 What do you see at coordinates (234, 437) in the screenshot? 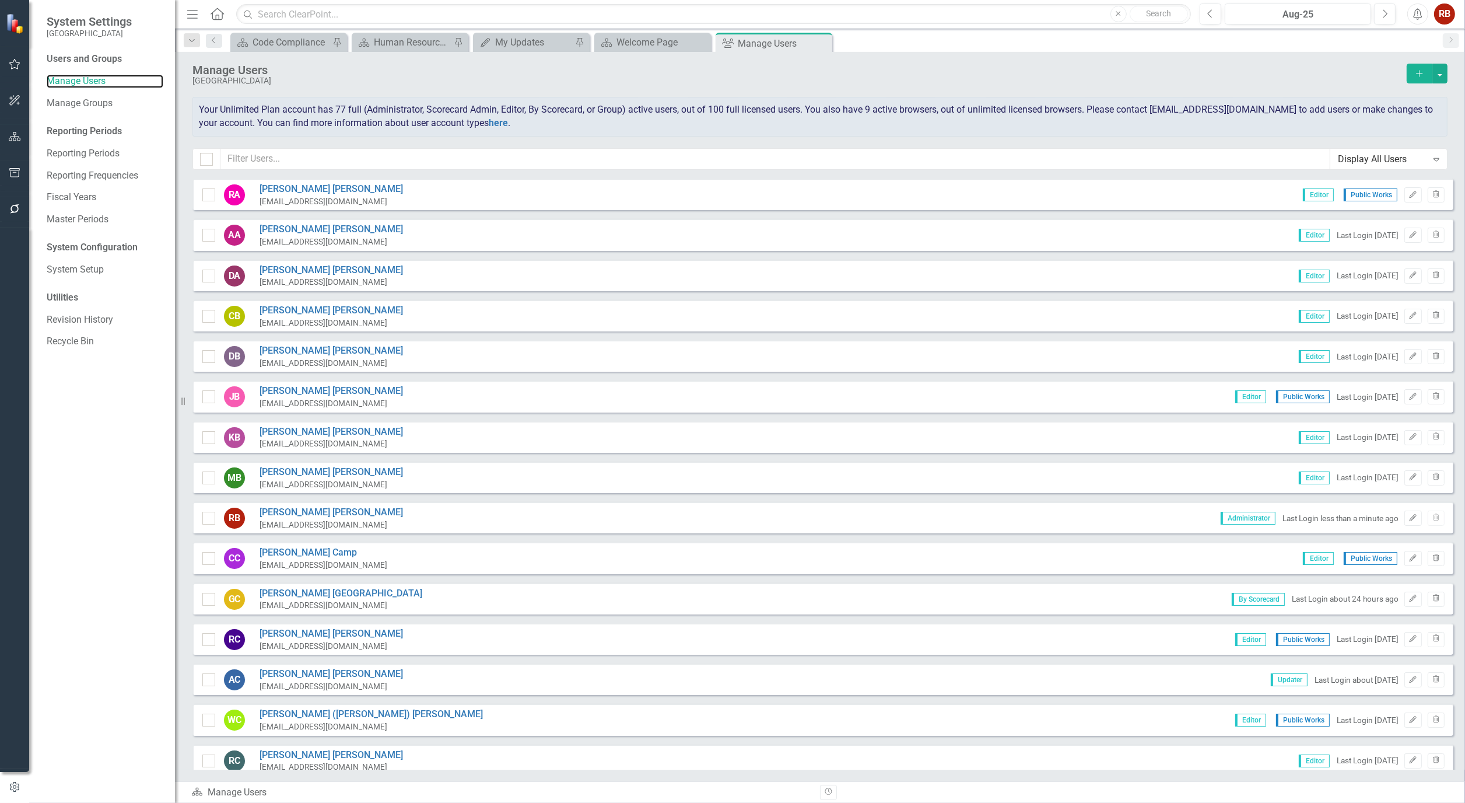
I see `div: KB` at bounding box center [234, 437].